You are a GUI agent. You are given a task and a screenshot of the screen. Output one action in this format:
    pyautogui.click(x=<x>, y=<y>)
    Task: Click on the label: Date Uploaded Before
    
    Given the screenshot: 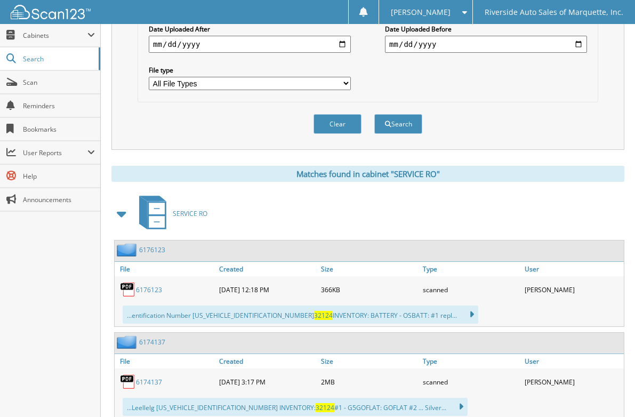 What is the action you would take?
    pyautogui.click(x=486, y=29)
    